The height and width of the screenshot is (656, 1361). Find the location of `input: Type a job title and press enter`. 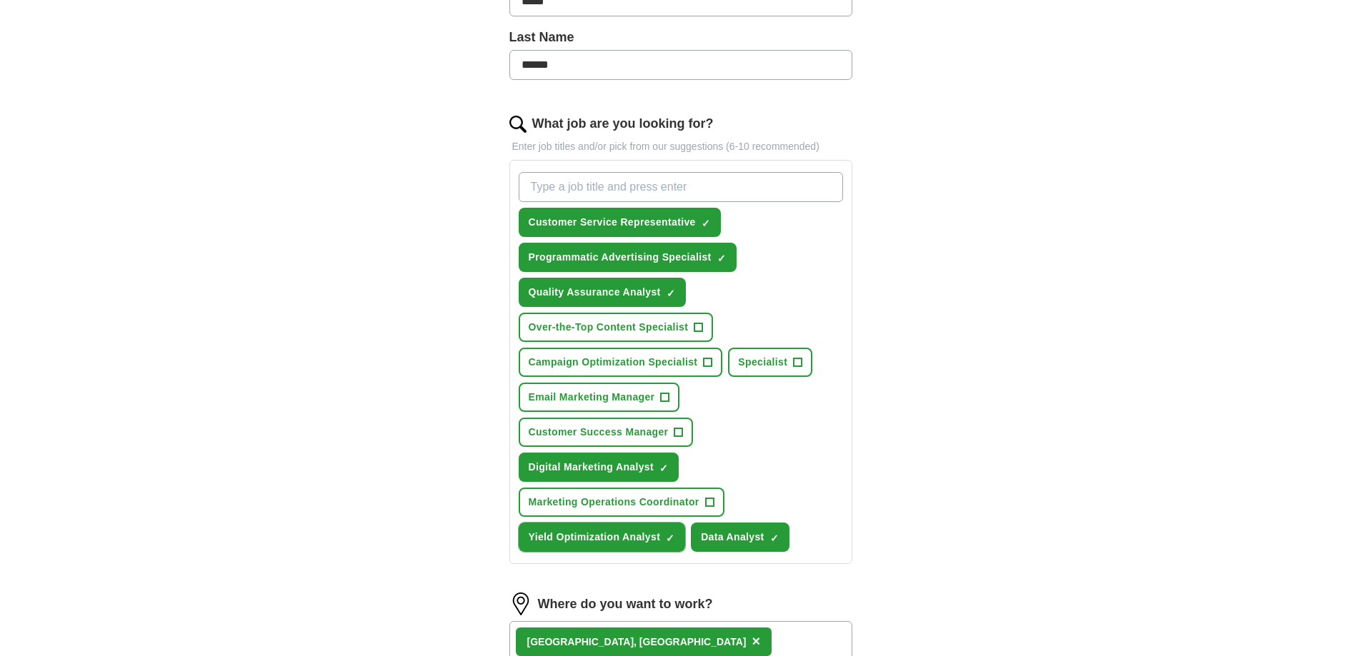

input: Type a job title and press enter is located at coordinates (681, 187).